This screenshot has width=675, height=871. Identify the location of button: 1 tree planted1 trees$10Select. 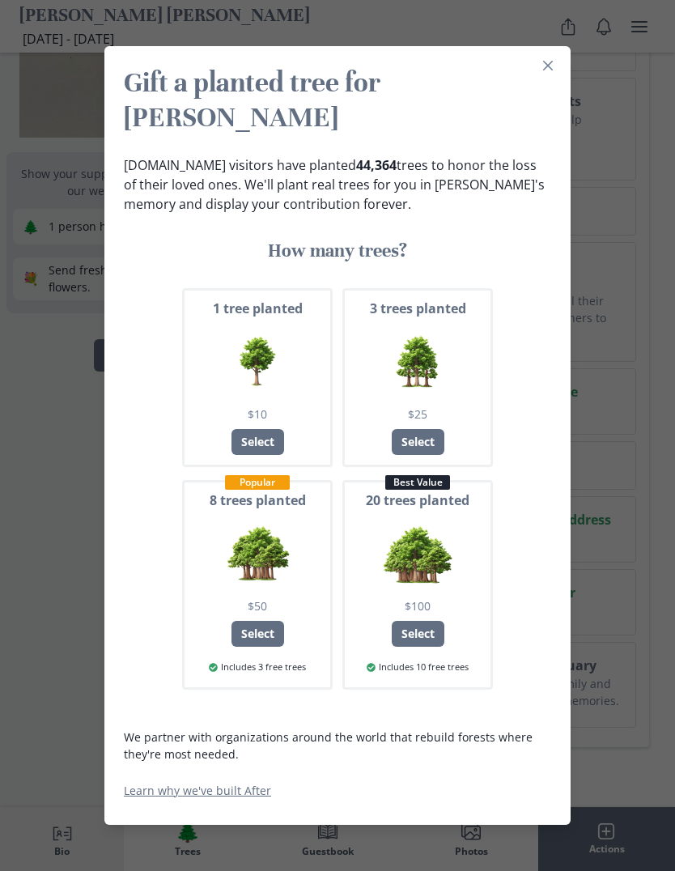
(258, 377).